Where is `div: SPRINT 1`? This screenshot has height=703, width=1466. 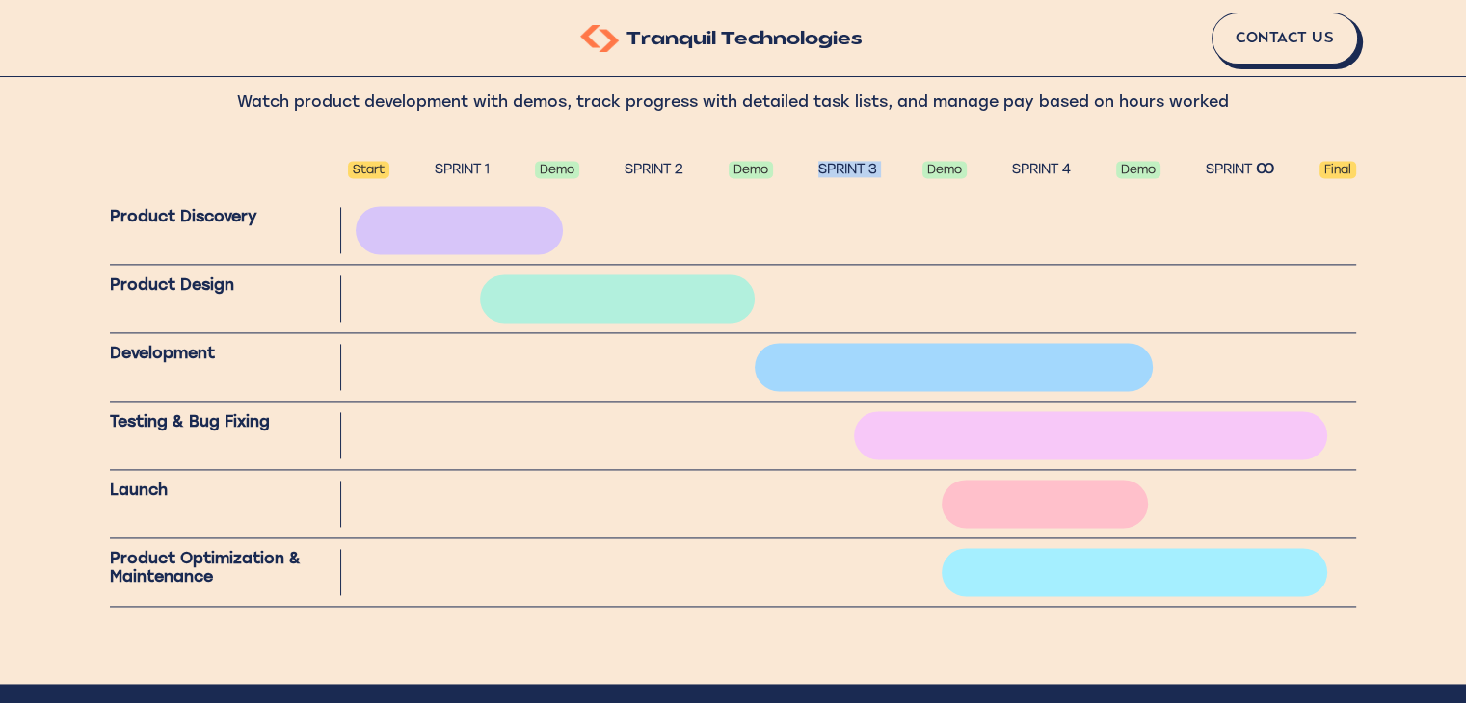 div: SPRINT 1 is located at coordinates (462, 169).